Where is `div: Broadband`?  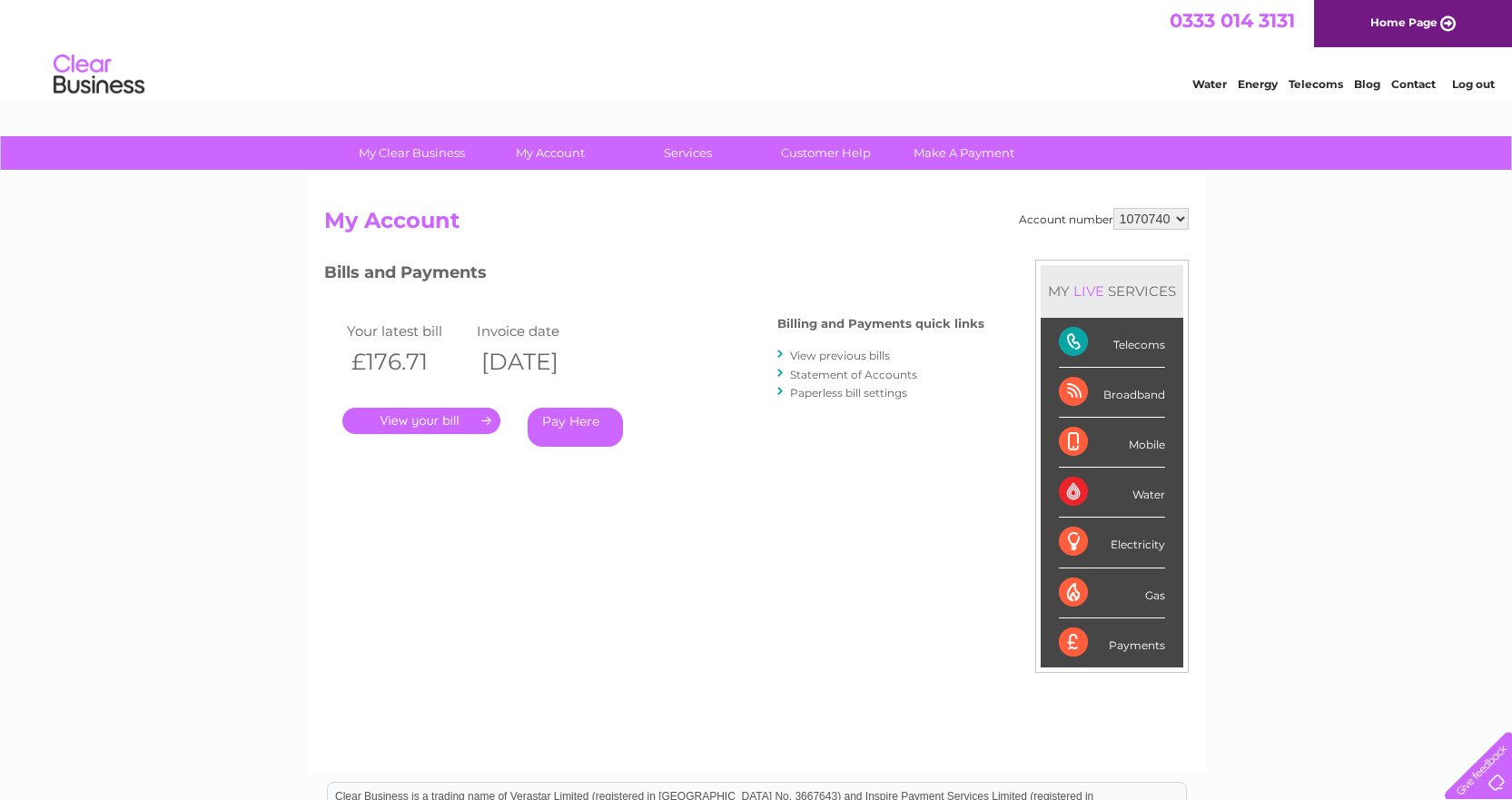
div: Broadband is located at coordinates (1111, 392).